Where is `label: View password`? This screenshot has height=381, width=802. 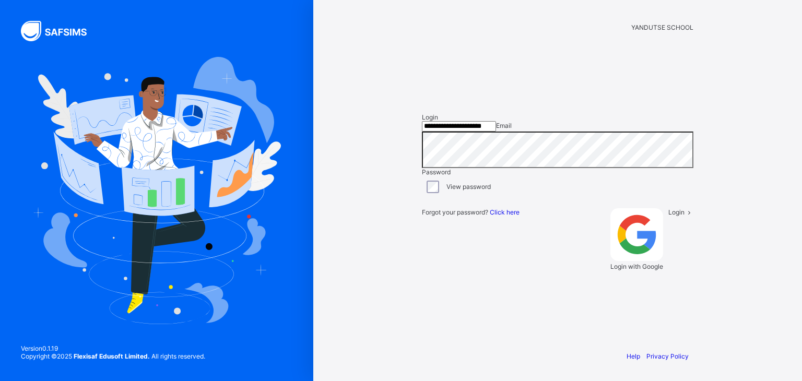 label: View password is located at coordinates (468, 186).